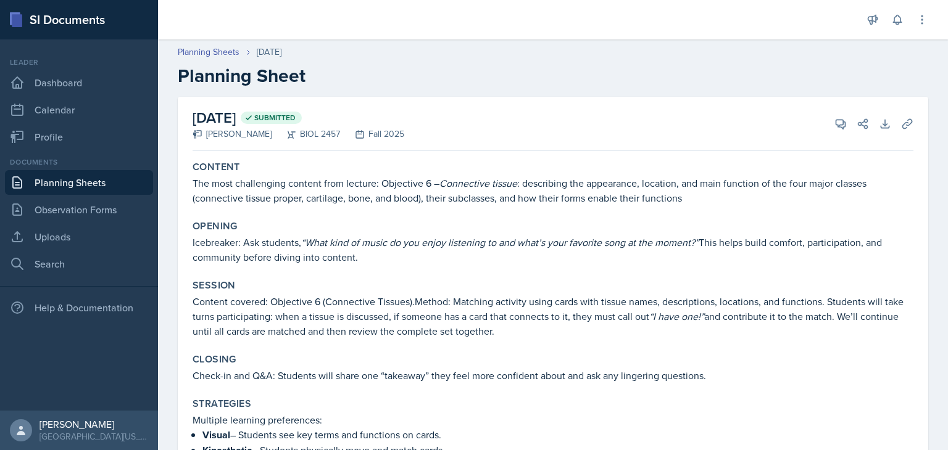  I want to click on span: Submitted, so click(275, 118).